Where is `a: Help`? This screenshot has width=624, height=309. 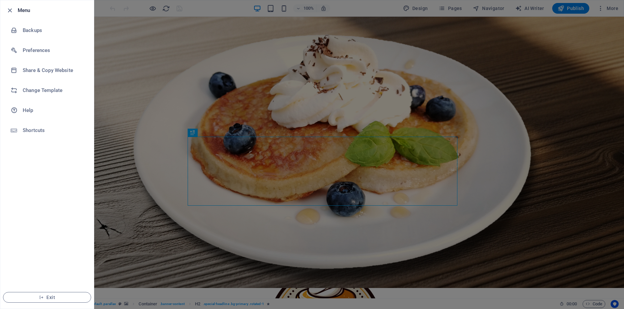
a: Help is located at coordinates (47, 110).